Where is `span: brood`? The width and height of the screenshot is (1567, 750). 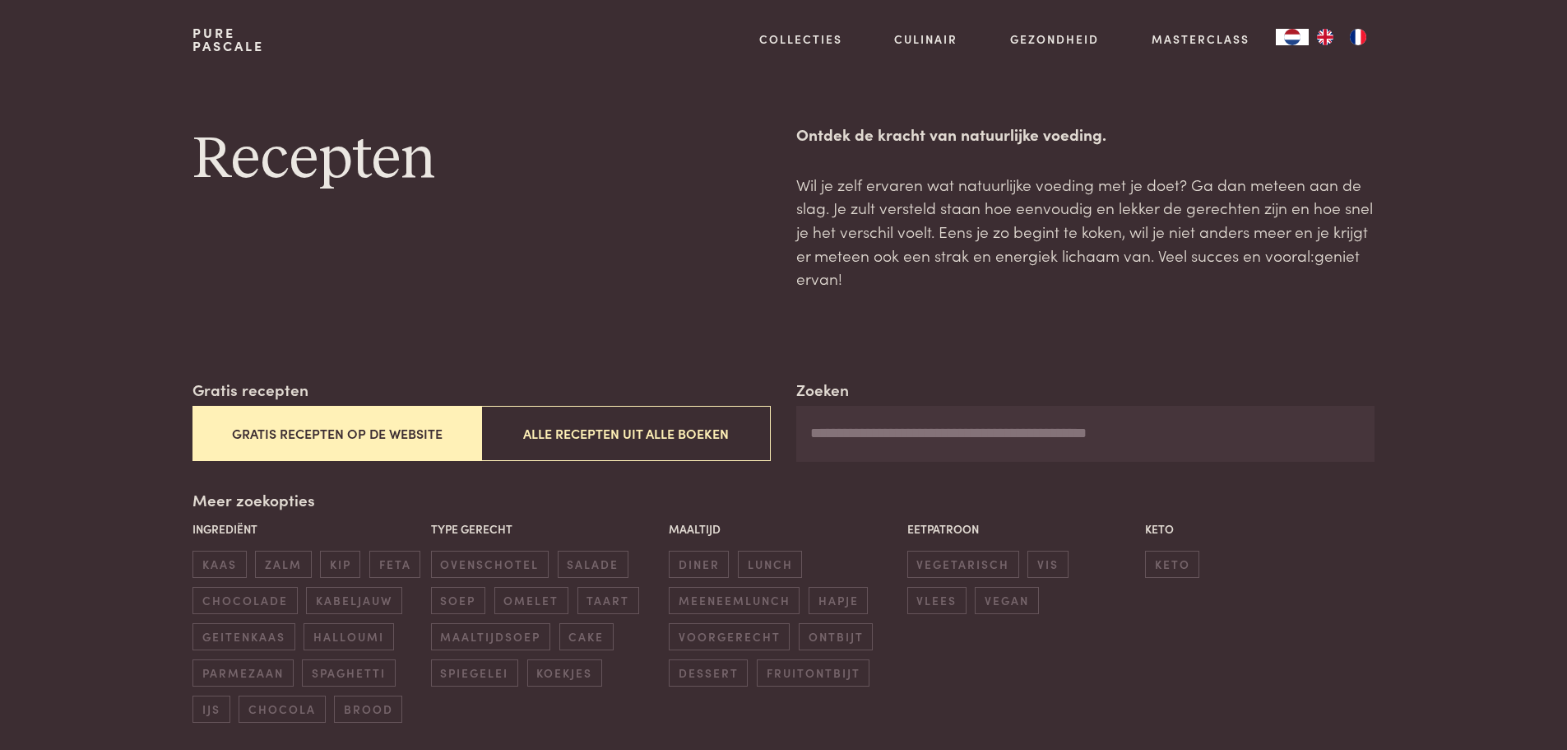 span: brood is located at coordinates (368, 708).